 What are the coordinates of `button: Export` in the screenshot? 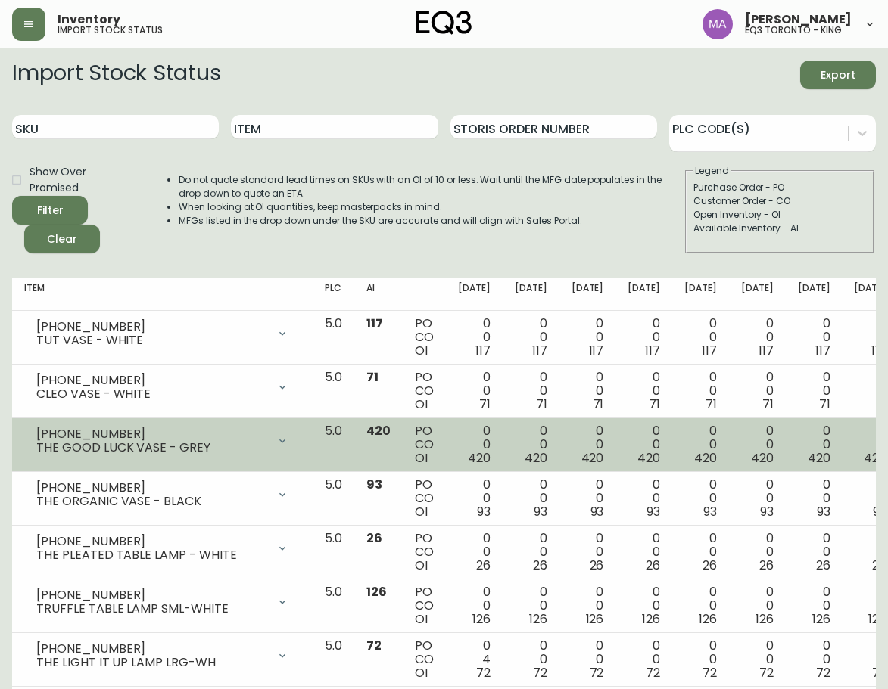 It's located at (838, 75).